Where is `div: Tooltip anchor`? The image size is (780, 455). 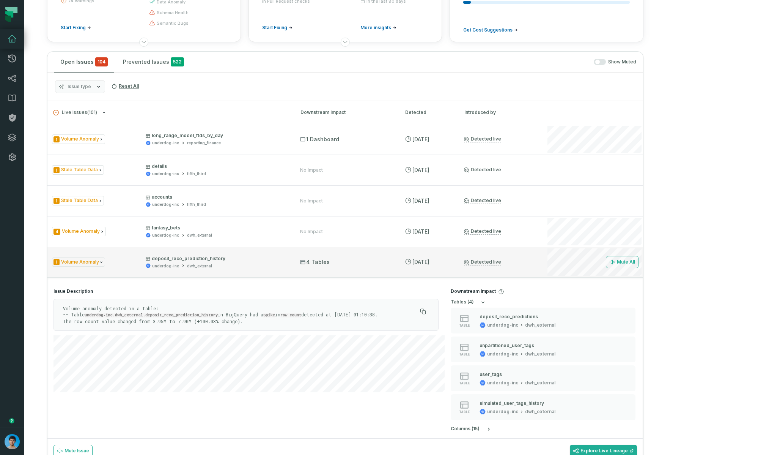 div: Tooltip anchor is located at coordinates (12, 420).